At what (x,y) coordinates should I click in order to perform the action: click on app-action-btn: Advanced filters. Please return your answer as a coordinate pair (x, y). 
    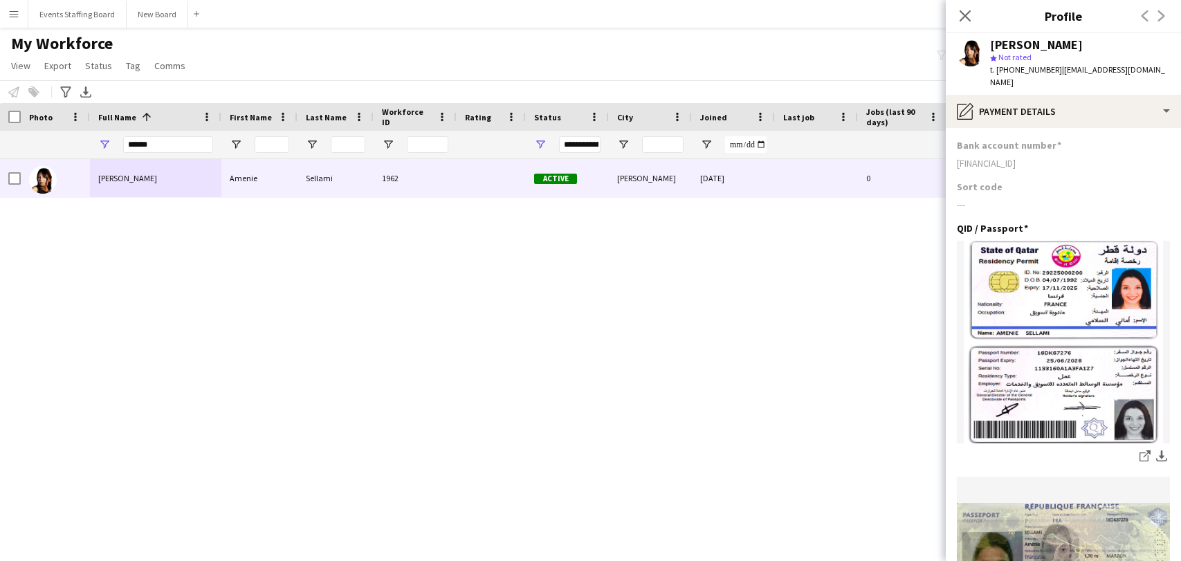
    Looking at the image, I should click on (66, 92).